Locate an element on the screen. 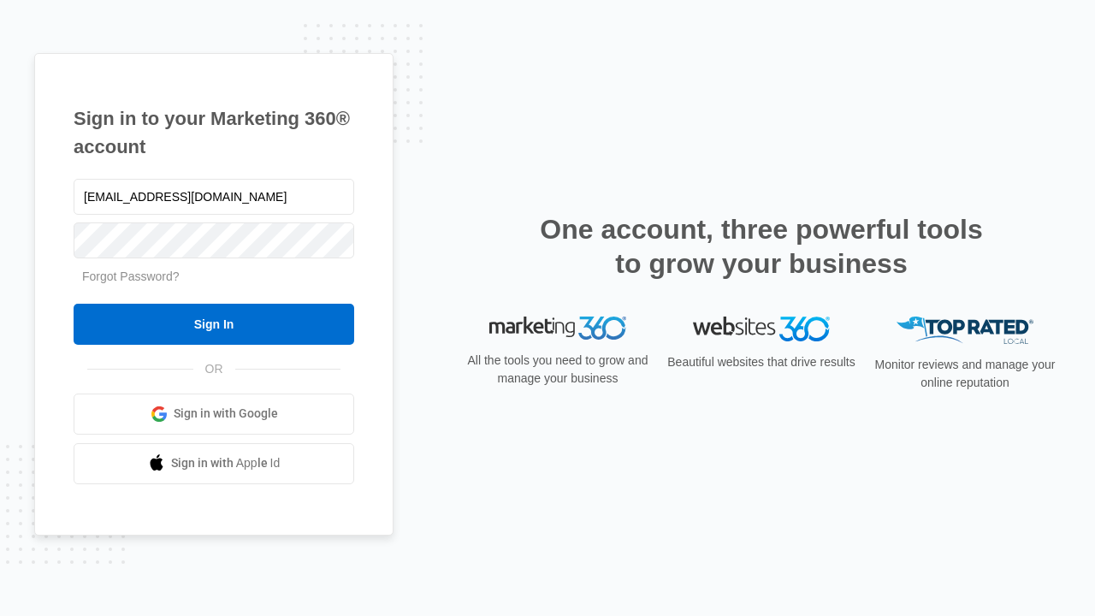 The width and height of the screenshot is (1095, 616). span: Sign in with Apple Id is located at coordinates (226, 463).